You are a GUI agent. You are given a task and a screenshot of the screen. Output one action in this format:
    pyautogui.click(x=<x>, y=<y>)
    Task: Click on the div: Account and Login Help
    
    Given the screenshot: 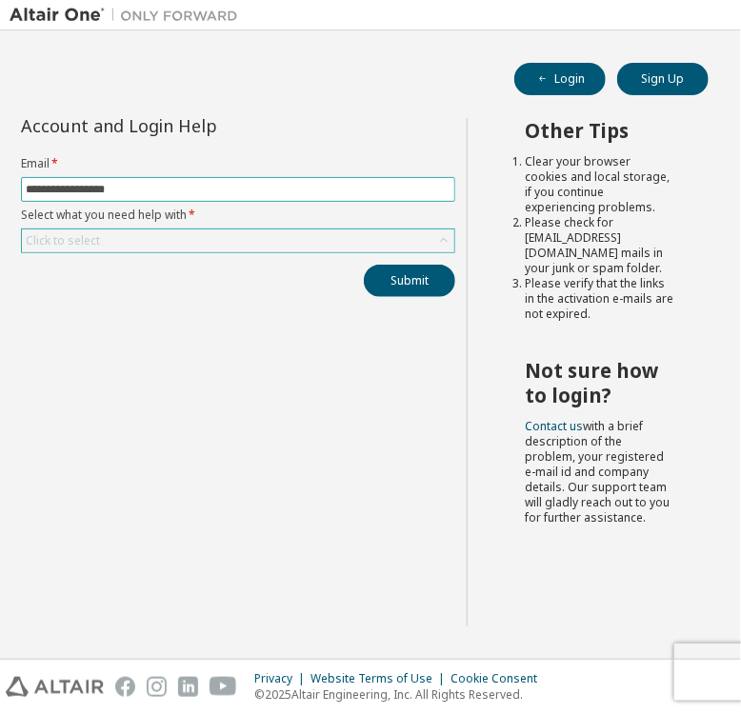 What is the action you would take?
    pyautogui.click(x=194, y=126)
    